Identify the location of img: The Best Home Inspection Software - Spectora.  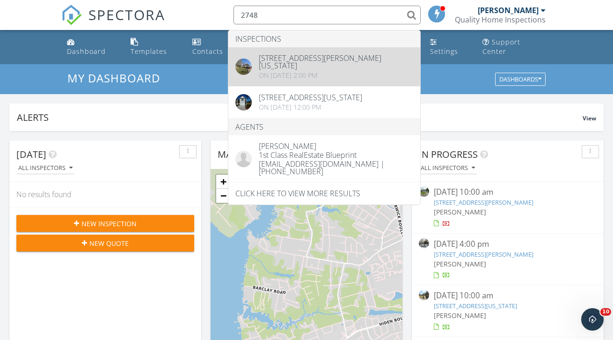
(72, 15).